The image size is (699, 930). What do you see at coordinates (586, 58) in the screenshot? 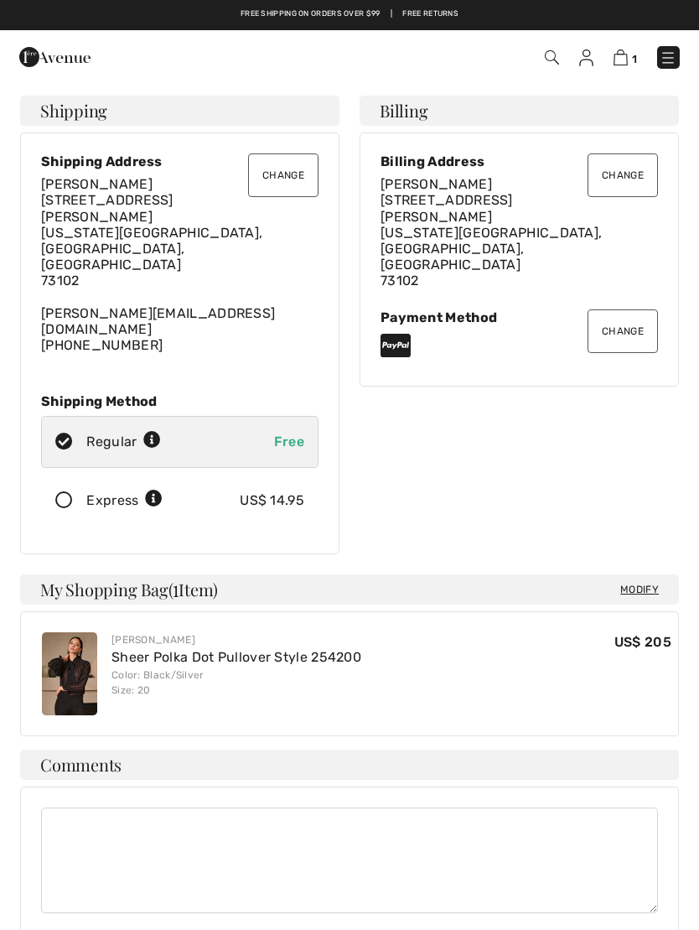
I see `img: My Info` at bounding box center [586, 58].